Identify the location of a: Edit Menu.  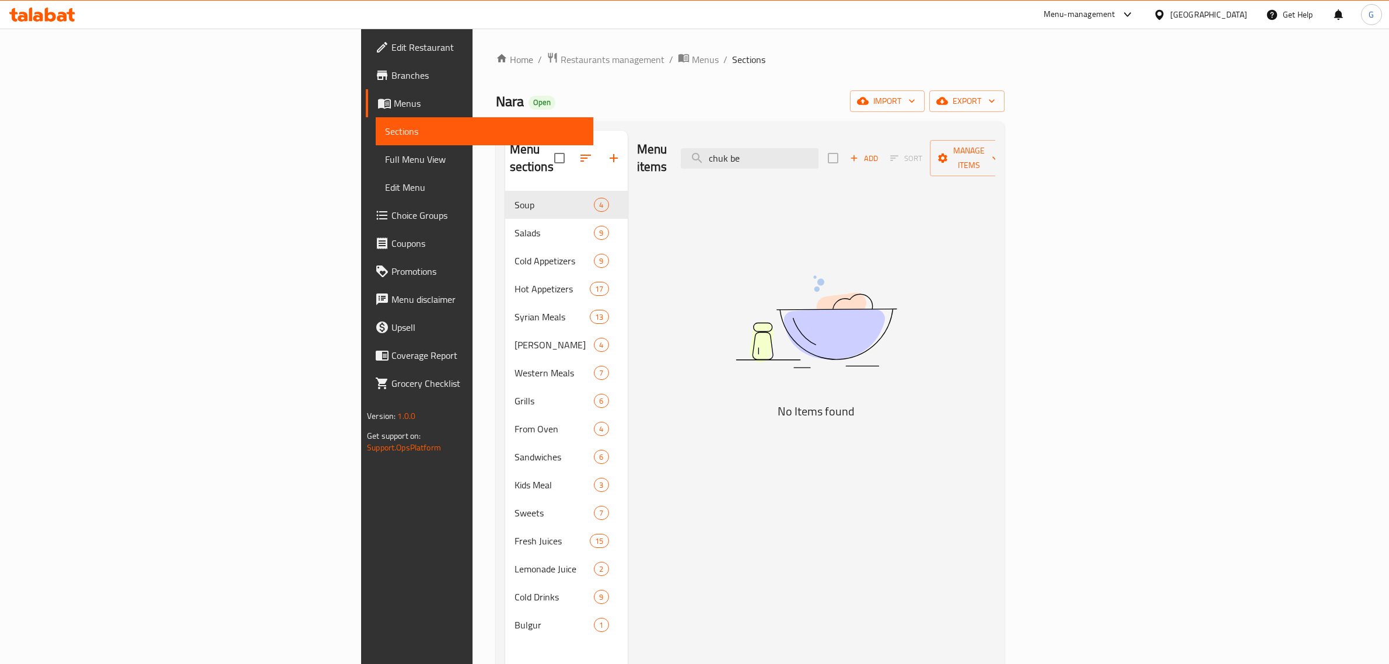
(484, 187).